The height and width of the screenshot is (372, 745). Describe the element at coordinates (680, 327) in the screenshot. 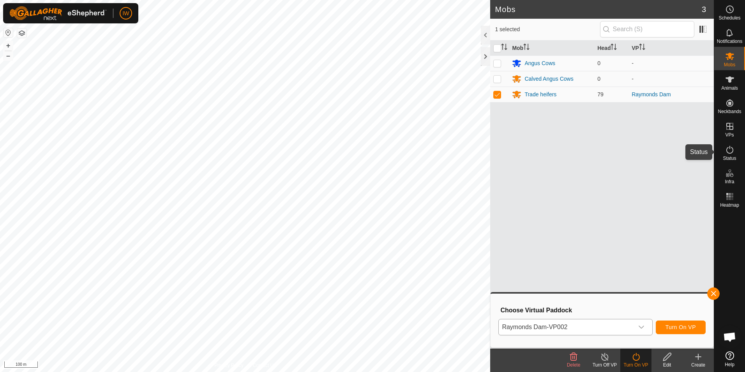

I see `span: Turn On VP` at that location.